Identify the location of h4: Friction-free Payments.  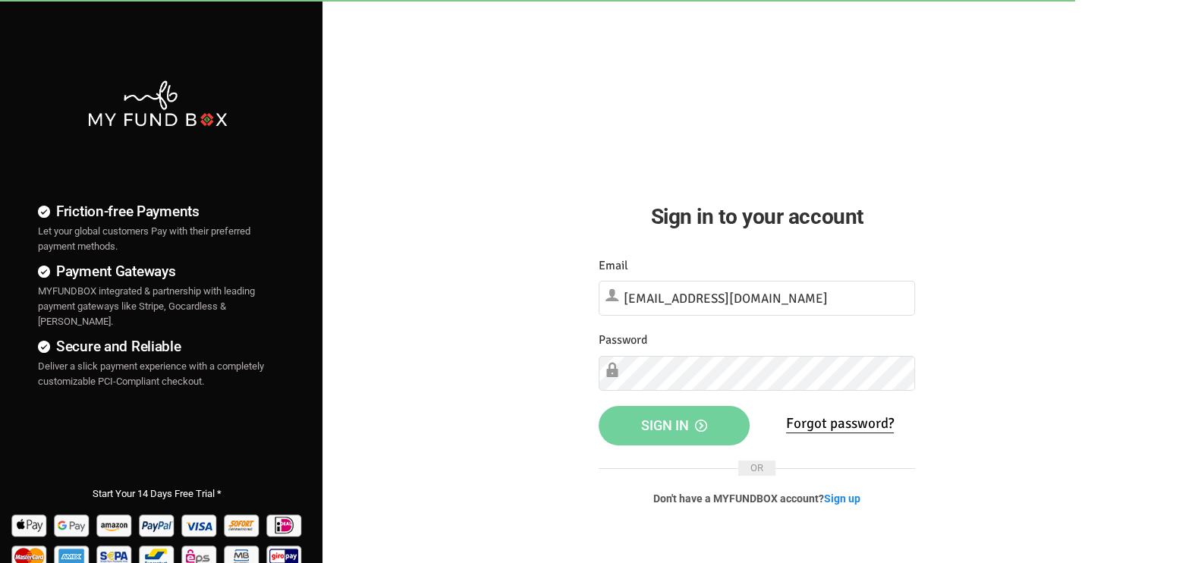
(157, 211).